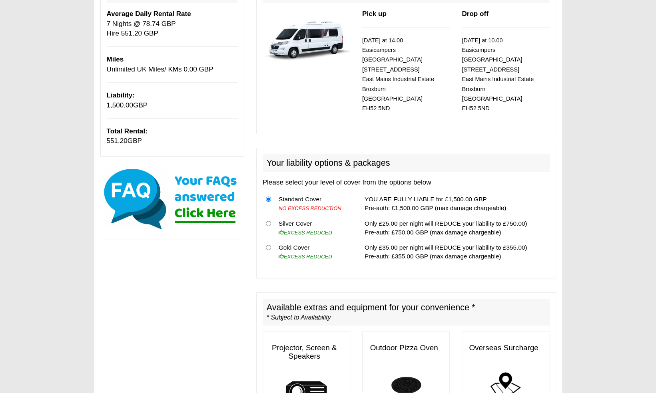 This screenshot has width=656, height=393. Describe the element at coordinates (455, 252) in the screenshot. I see `td: Only £35.00 per night will REDUCE your liability to £355.00) Pre-auth: £355.00 GBP (max damage ch...` at that location.